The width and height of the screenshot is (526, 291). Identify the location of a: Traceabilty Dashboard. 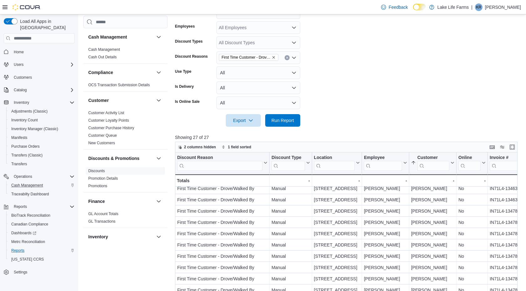
(30, 194).